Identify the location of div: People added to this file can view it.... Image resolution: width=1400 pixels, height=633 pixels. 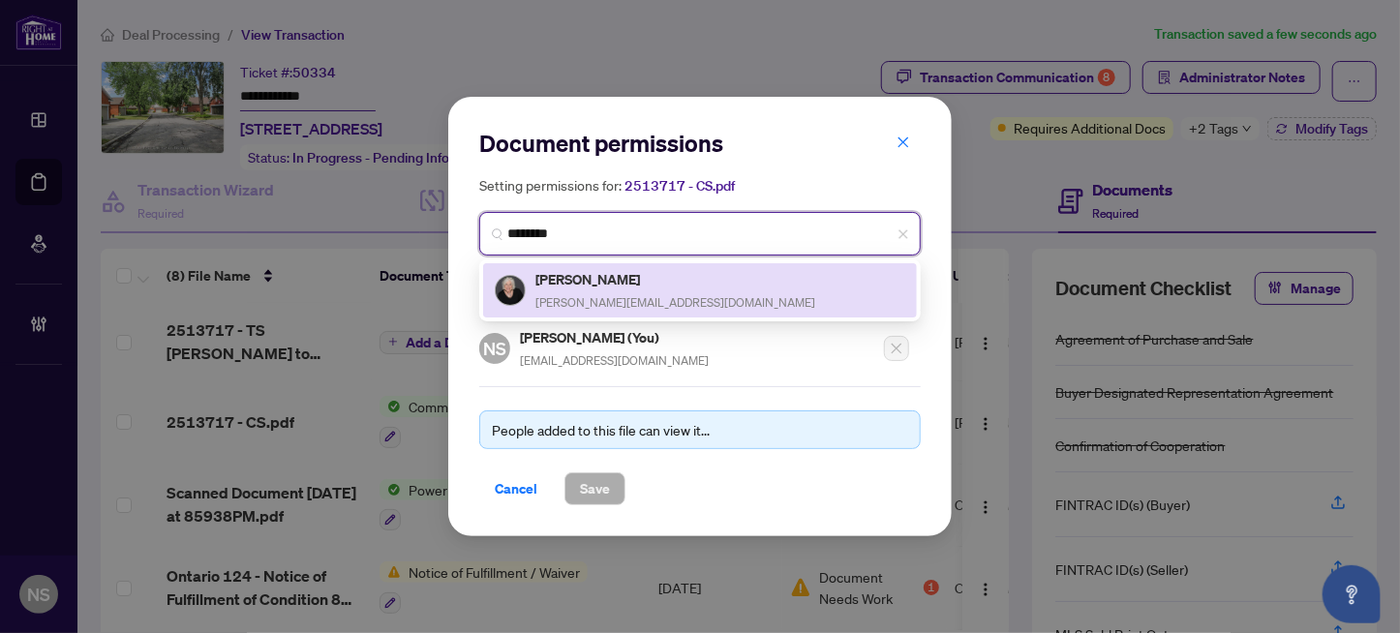
(700, 430).